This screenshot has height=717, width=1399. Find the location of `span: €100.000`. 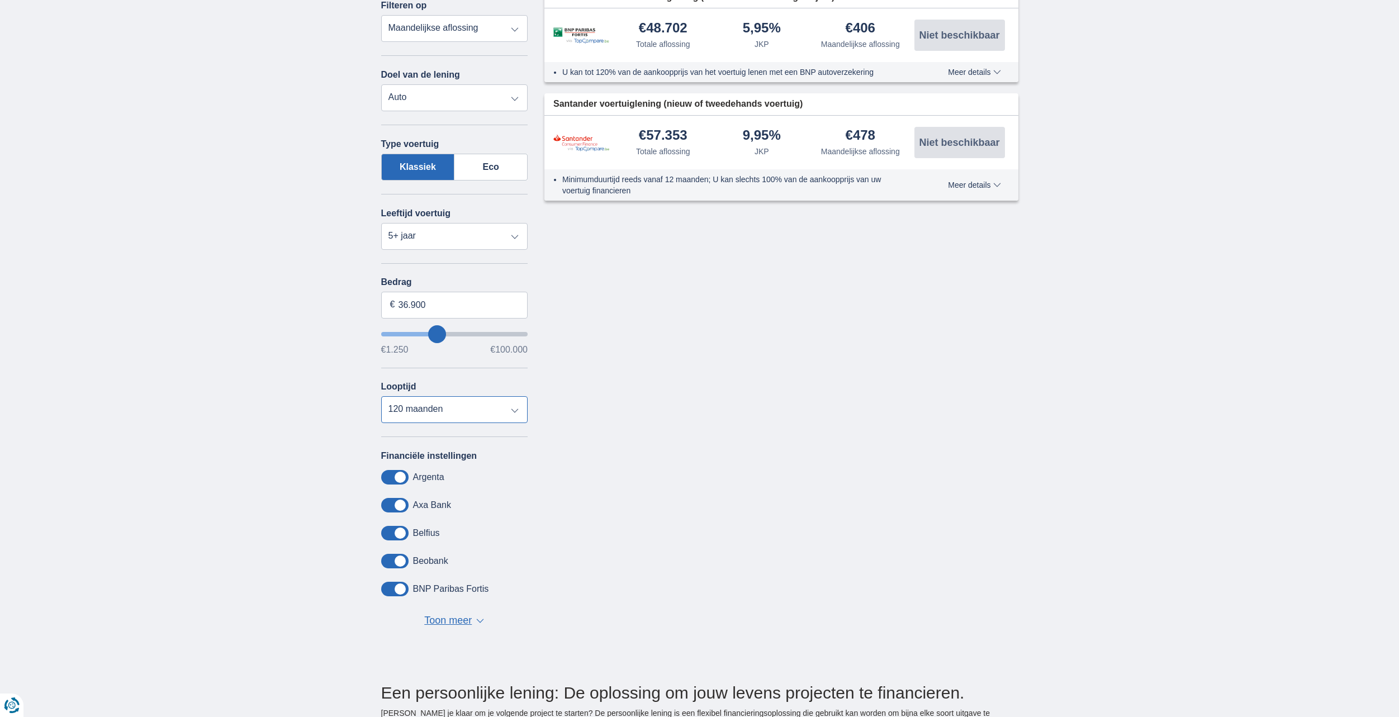

span: €100.000 is located at coordinates (508, 350).